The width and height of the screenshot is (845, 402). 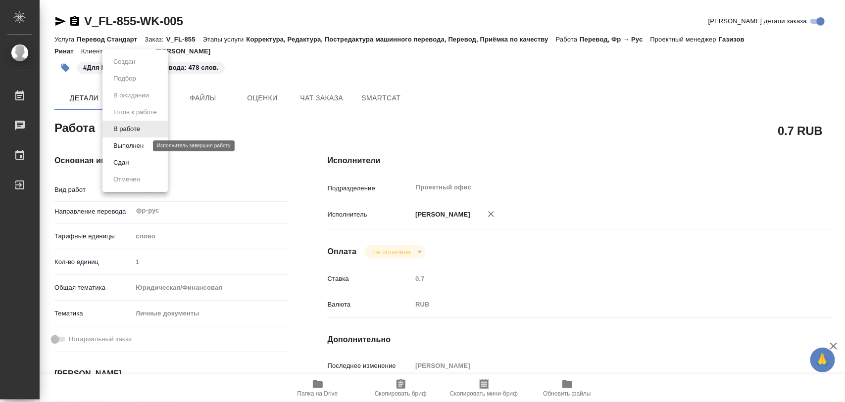 I want to click on button: В работе, so click(x=127, y=129).